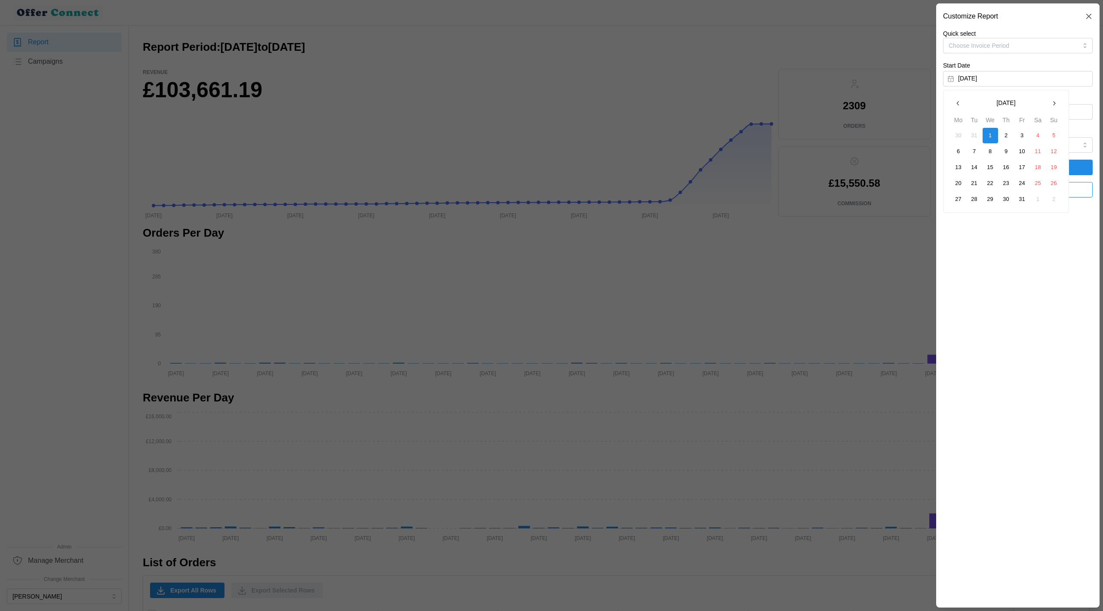 This screenshot has height=611, width=1103. What do you see at coordinates (971, 16) in the screenshot?
I see `h2: Customize Report` at bounding box center [971, 16].